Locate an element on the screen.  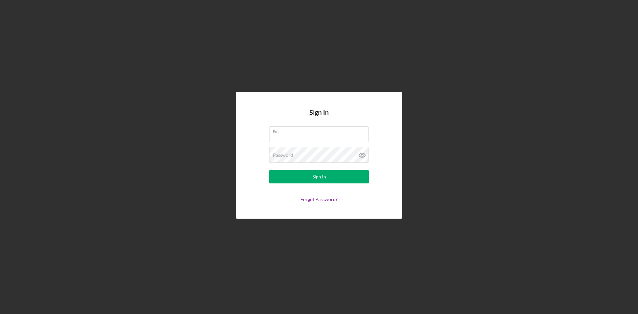
h4: Sign In is located at coordinates (319, 117).